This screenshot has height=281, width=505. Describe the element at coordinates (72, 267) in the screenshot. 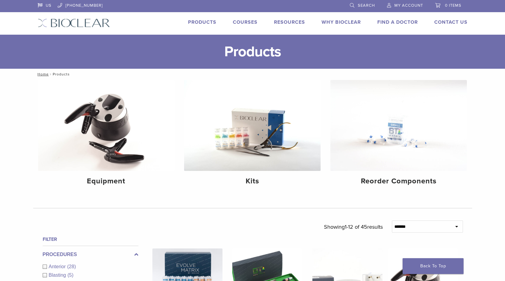

I see `span: (28)` at that location.